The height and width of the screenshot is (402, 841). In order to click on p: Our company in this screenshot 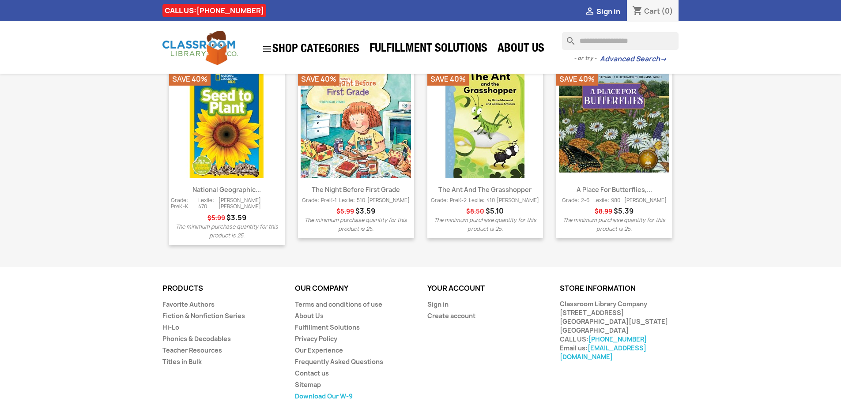, I will do `click(355, 289)`.